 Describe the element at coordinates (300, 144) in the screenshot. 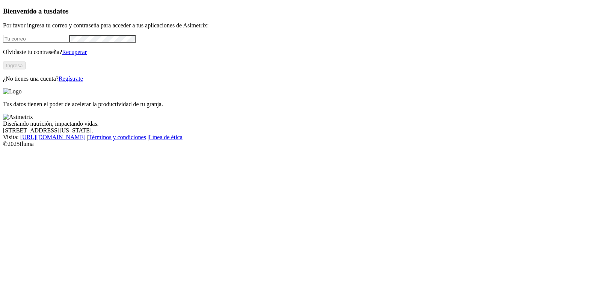

I see `div: © 2025 Iluma` at that location.